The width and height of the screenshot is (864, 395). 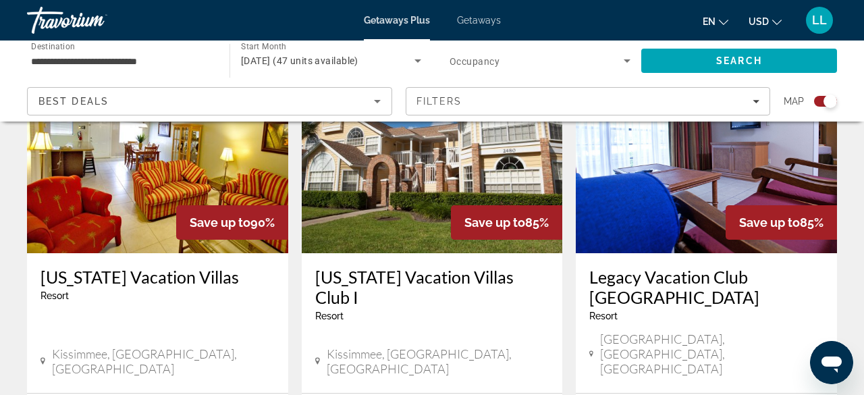 I want to click on img: Florida Vacation Villas Club I, so click(x=432, y=145).